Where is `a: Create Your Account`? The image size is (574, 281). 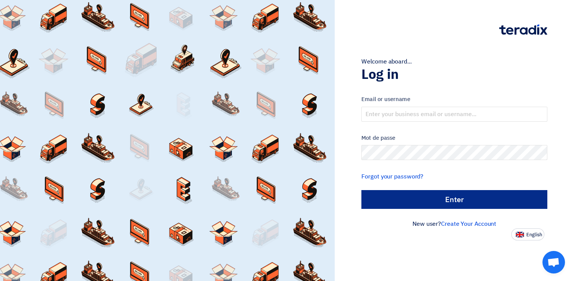
a: Create Your Account is located at coordinates (468, 224).